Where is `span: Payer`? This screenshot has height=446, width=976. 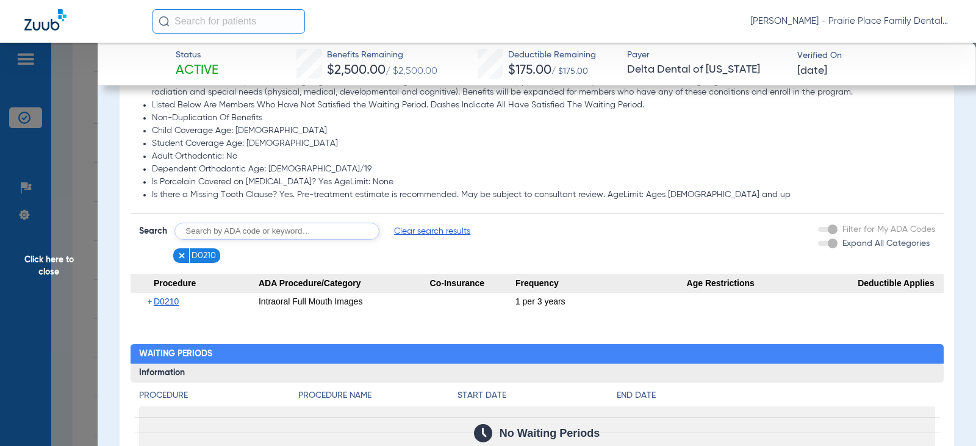
span: Payer is located at coordinates (706, 55).